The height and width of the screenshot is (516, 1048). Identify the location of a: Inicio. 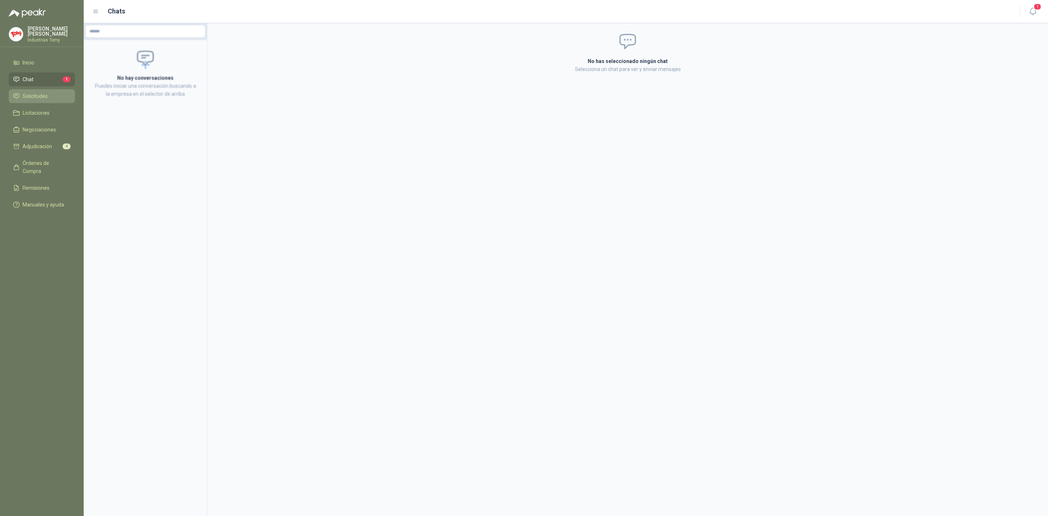
(42, 63).